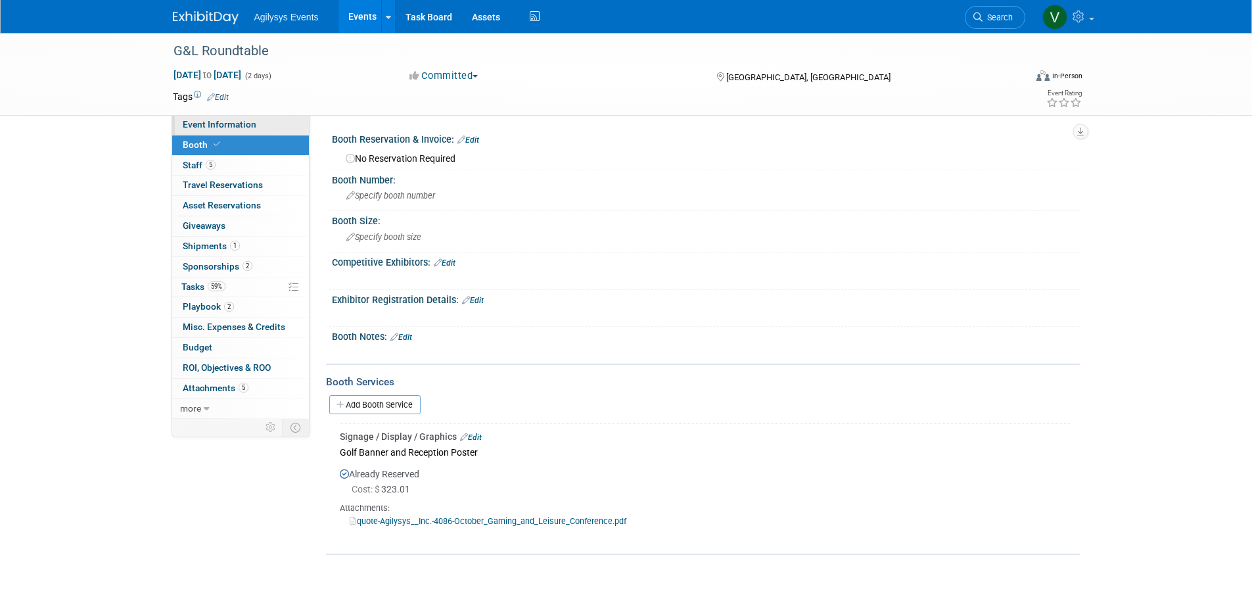  Describe the element at coordinates (444, 76) in the screenshot. I see `button: Committed` at that location.